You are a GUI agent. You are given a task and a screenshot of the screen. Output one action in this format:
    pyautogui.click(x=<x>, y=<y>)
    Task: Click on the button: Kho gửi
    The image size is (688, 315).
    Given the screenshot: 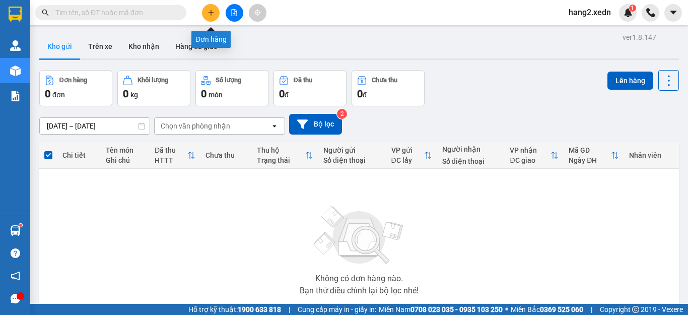 What is the action you would take?
    pyautogui.click(x=59, y=46)
    